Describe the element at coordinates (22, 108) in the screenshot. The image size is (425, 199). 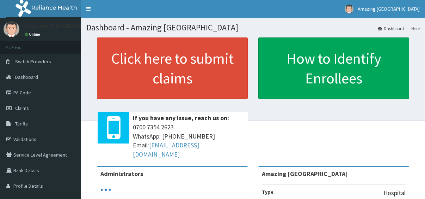
I see `span: Claims` at that location.